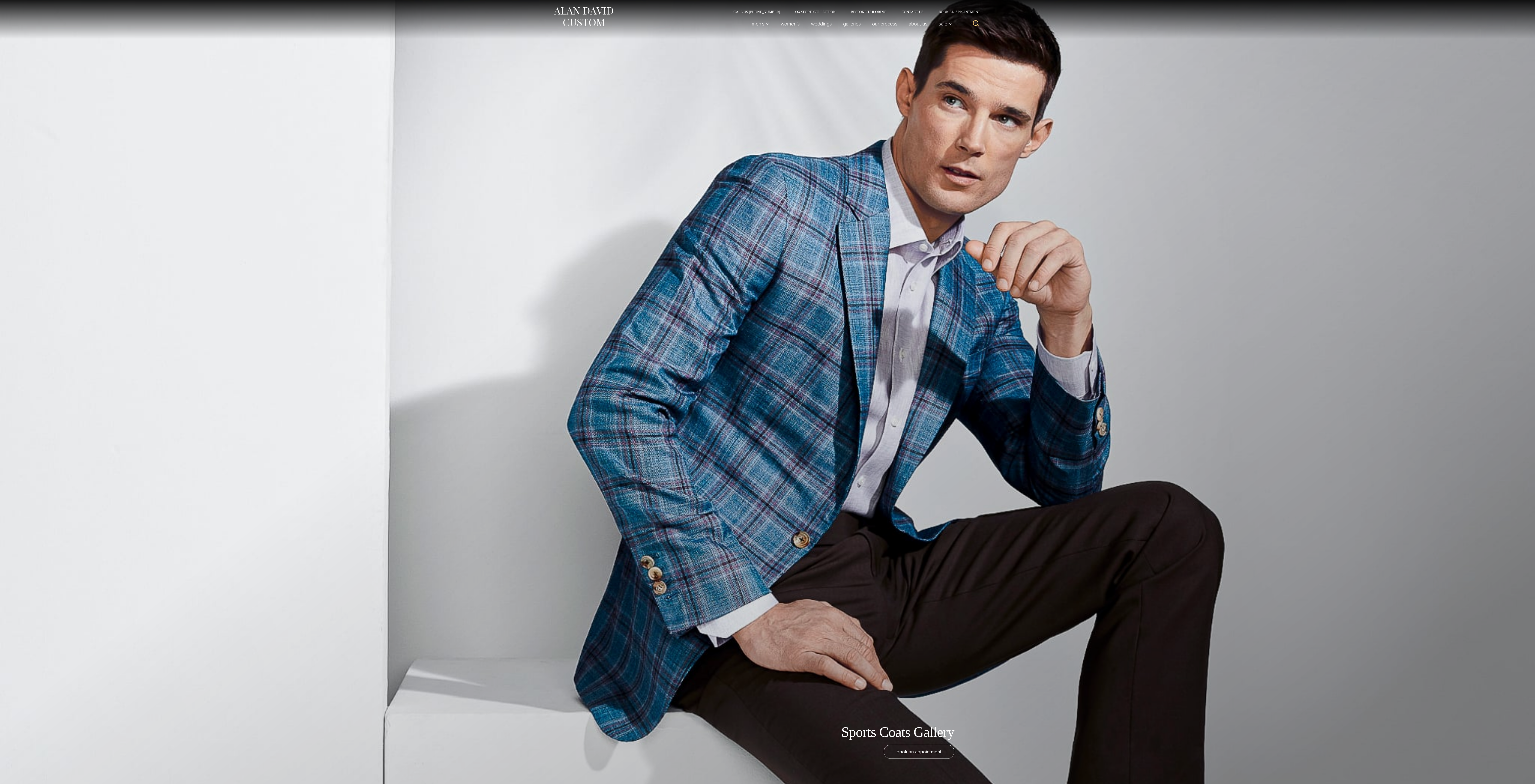  What do you see at coordinates (790, 23) in the screenshot?
I see `a: Women’s` at bounding box center [790, 23].